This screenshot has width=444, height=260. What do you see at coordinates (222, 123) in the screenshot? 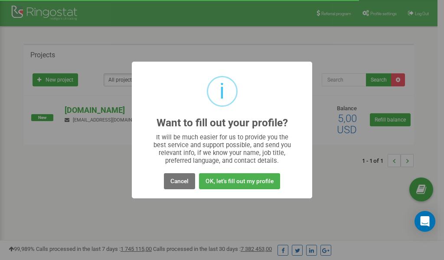
I see `h2: Want to fill out your profile?` at bounding box center [222, 123].